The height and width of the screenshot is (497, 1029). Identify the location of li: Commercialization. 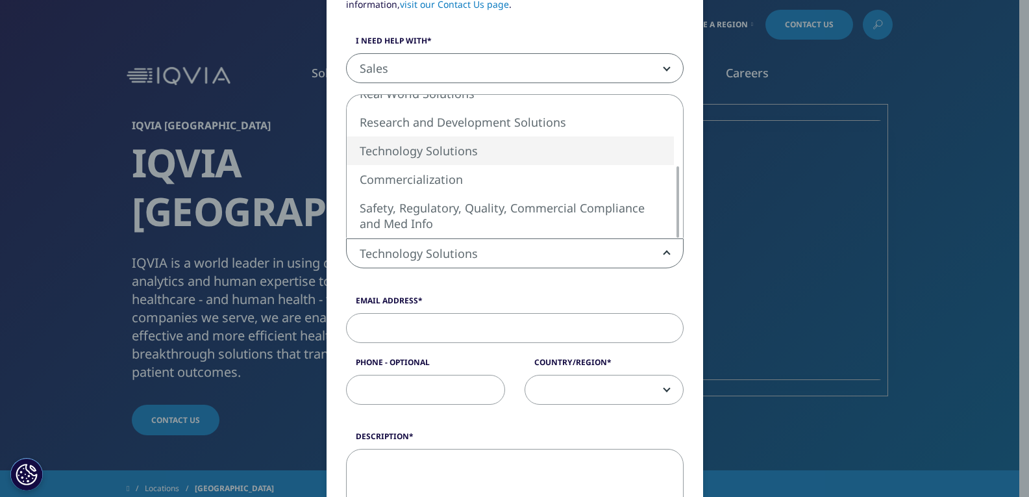
(510, 179).